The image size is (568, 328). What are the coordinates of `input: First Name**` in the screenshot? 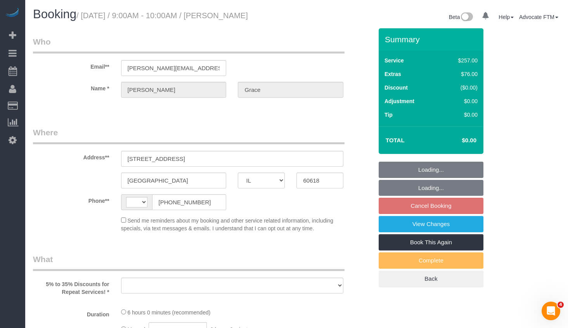 It's located at (174, 90).